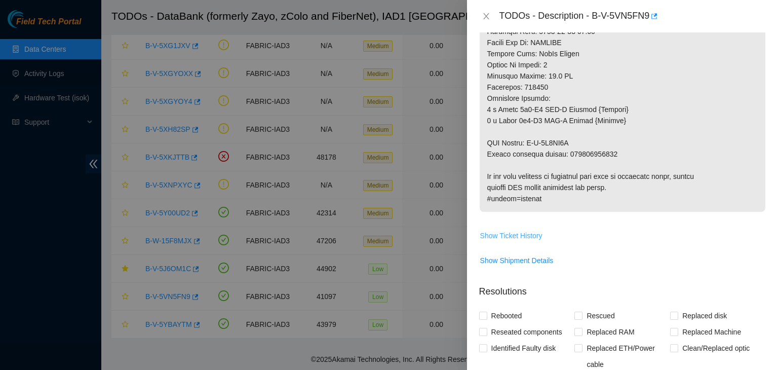  What do you see at coordinates (517, 260) in the screenshot?
I see `span: Show Shipment Details` at bounding box center [517, 260].